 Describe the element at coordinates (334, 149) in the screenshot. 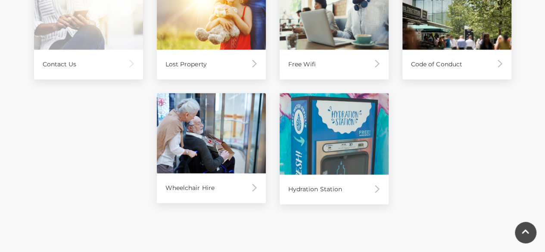

I see `a: Hydration Station` at that location.